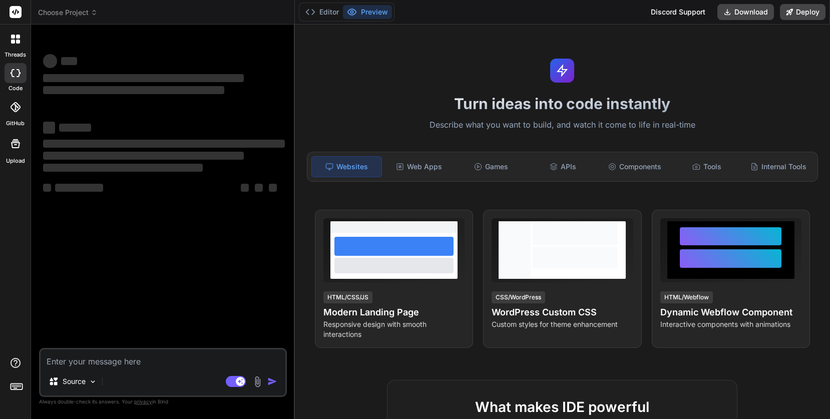 The width and height of the screenshot is (830, 419). What do you see at coordinates (93, 382) in the screenshot?
I see `img: Pick Models` at bounding box center [93, 382].